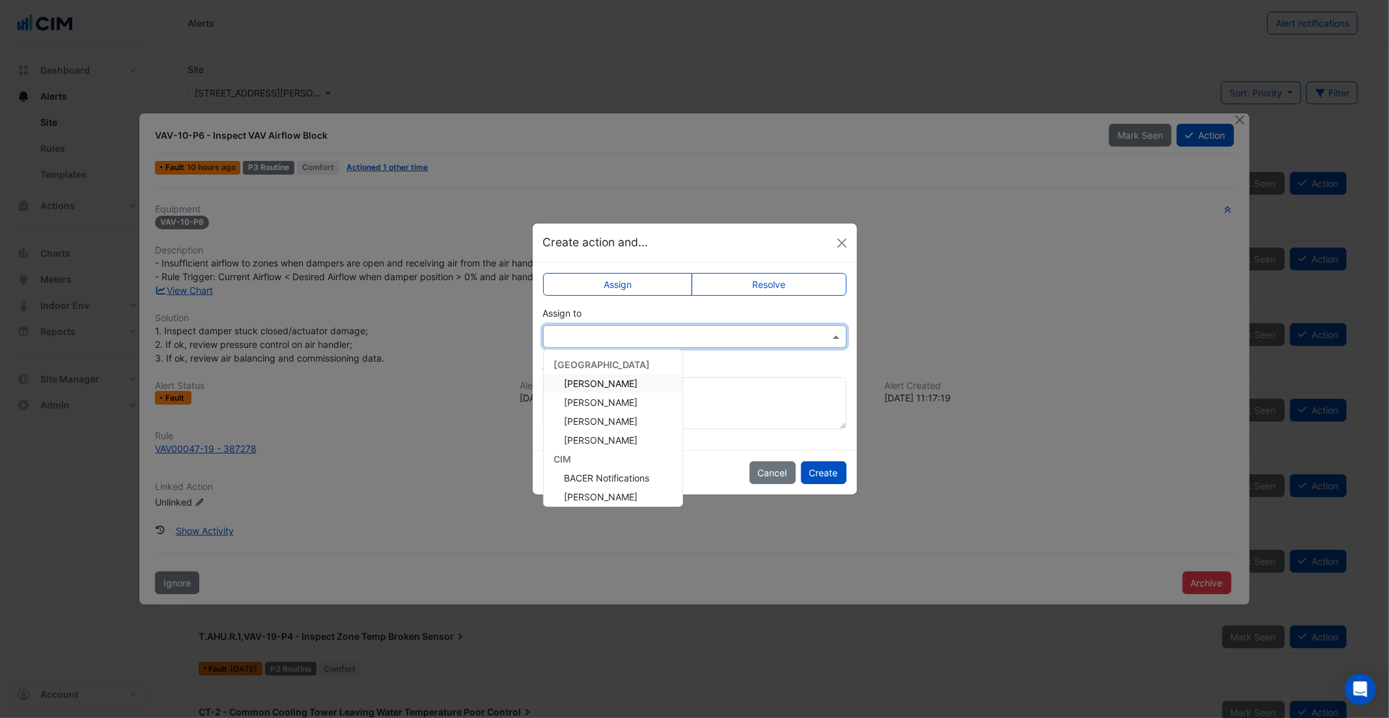 Image resolution: width=1389 pixels, height=718 pixels. I want to click on ng-dropdown-panel: Options list, so click(613, 428).